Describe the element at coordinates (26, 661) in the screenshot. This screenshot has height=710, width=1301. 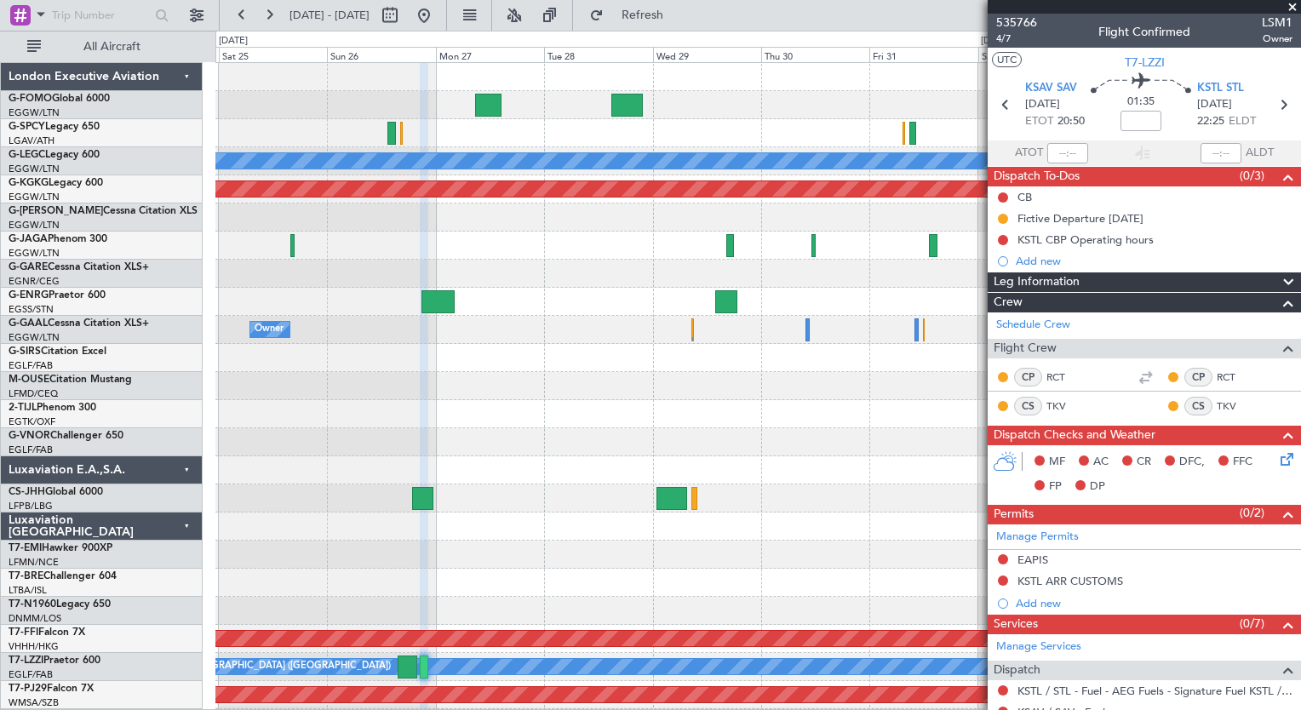
I see `span: T7-LZZI` at that location.